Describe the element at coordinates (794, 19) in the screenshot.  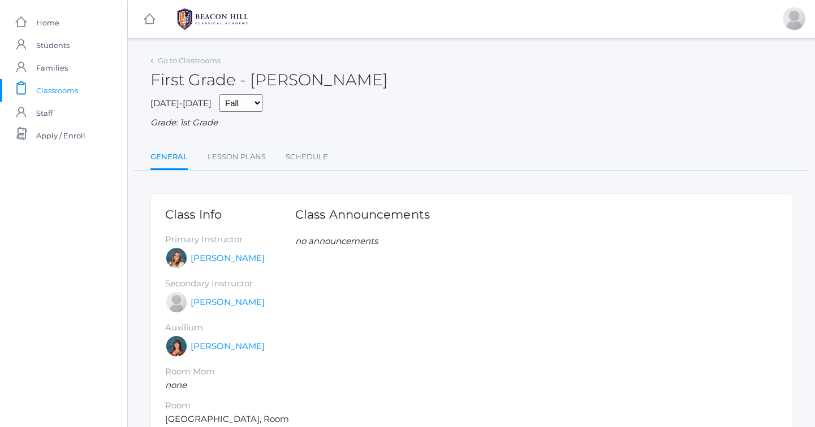
I see `div: Alyssa Pedrick` at that location.